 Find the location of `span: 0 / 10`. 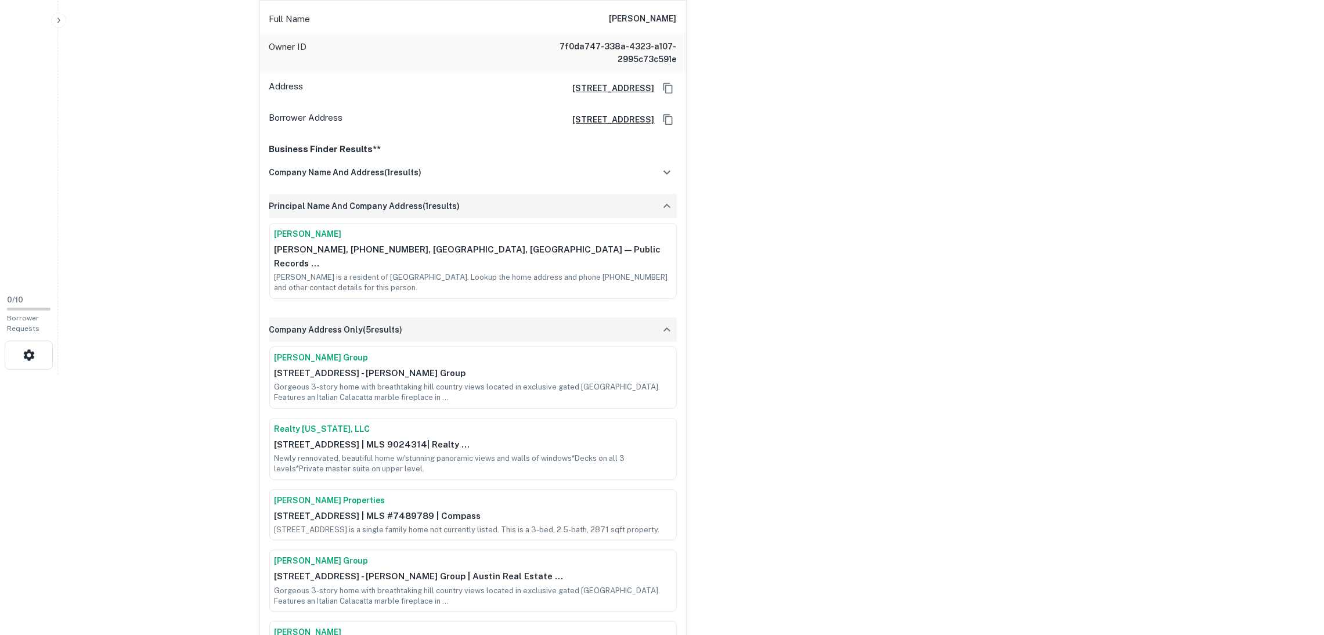

span: 0 / 10 is located at coordinates (15, 299).